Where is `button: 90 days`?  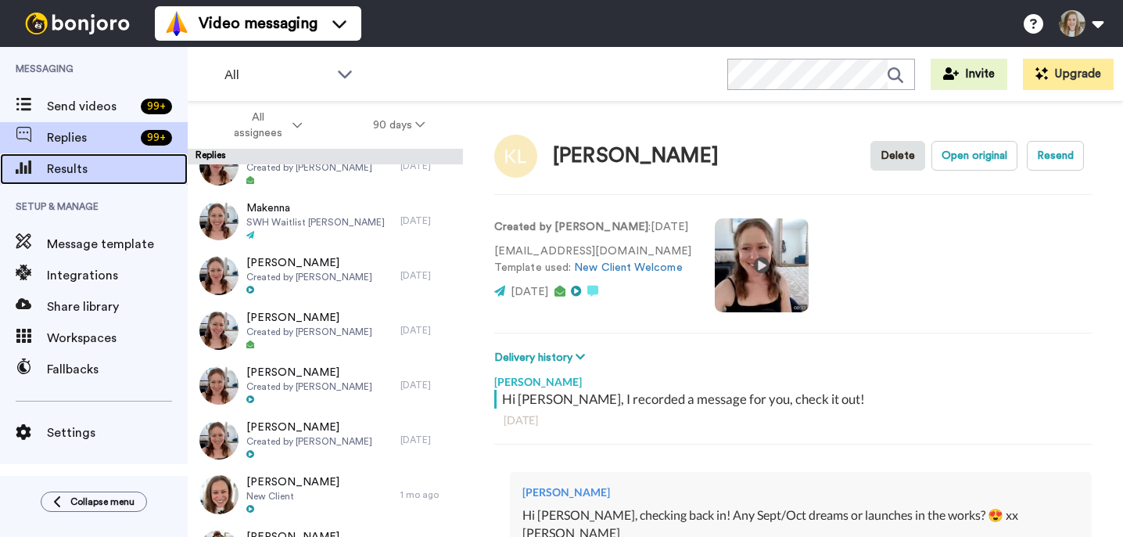 button: 90 days is located at coordinates (399, 125).